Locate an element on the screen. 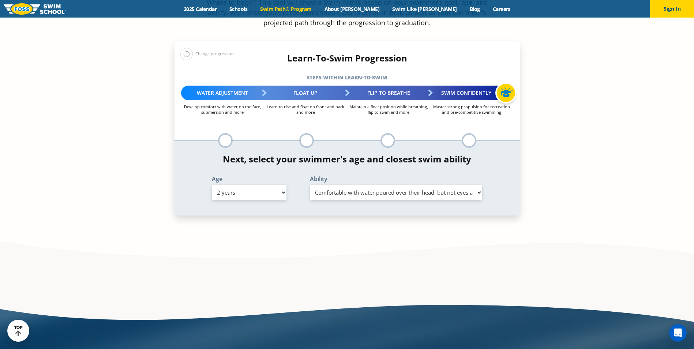 The image size is (694, 349). div: Float Up is located at coordinates (306, 93).